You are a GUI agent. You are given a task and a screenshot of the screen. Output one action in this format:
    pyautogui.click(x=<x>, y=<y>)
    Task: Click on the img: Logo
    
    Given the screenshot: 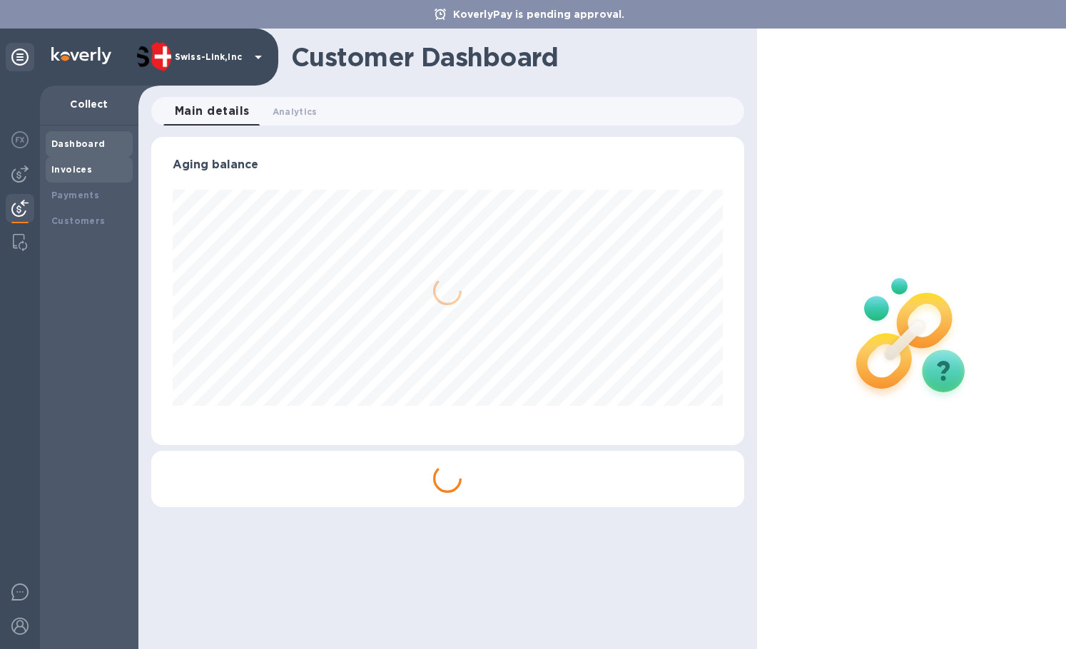 What is the action you would take?
    pyautogui.click(x=81, y=56)
    